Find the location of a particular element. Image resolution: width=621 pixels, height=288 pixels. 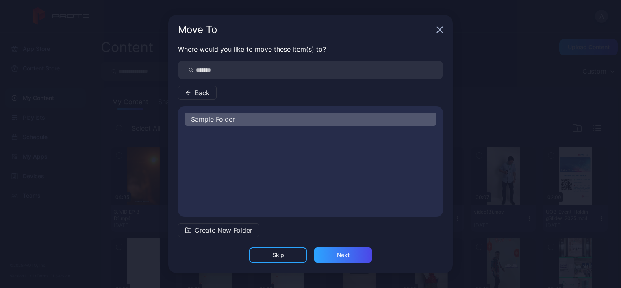

button: Next is located at coordinates (343, 255).